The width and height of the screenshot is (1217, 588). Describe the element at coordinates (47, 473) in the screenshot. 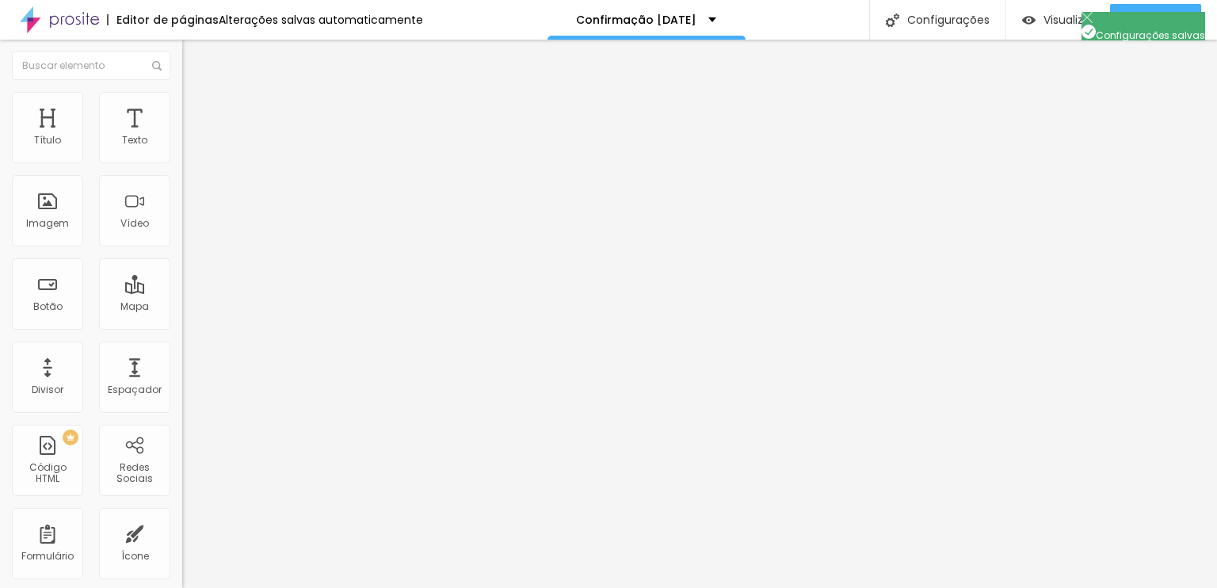

I see `div: Código HTML` at that location.